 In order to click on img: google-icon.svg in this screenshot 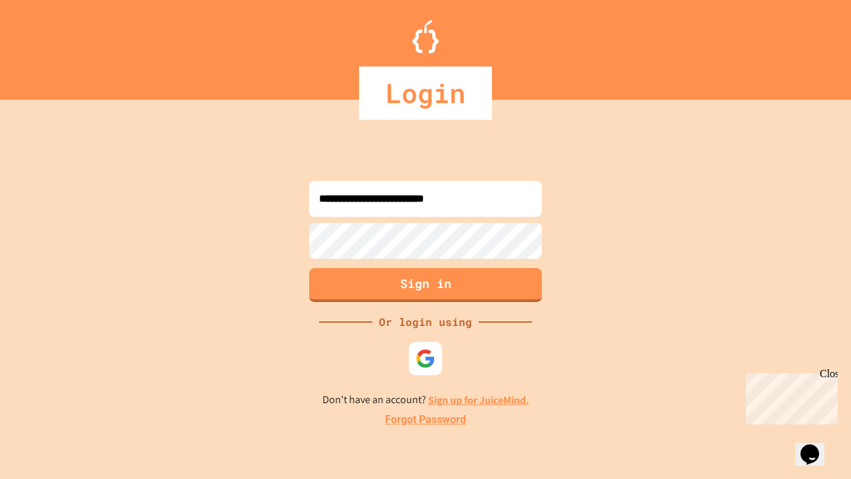, I will do `click(426, 358)`.